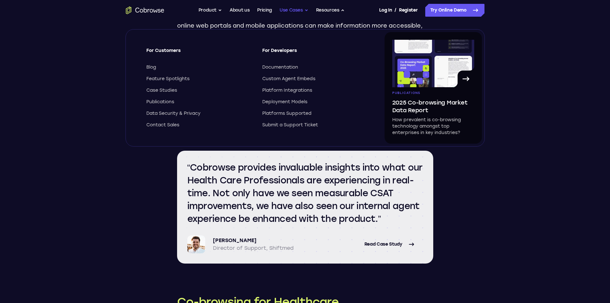  What do you see at coordinates (199, 113) in the screenshot?
I see `a: Data Security & Privacy` at bounding box center [199, 113].